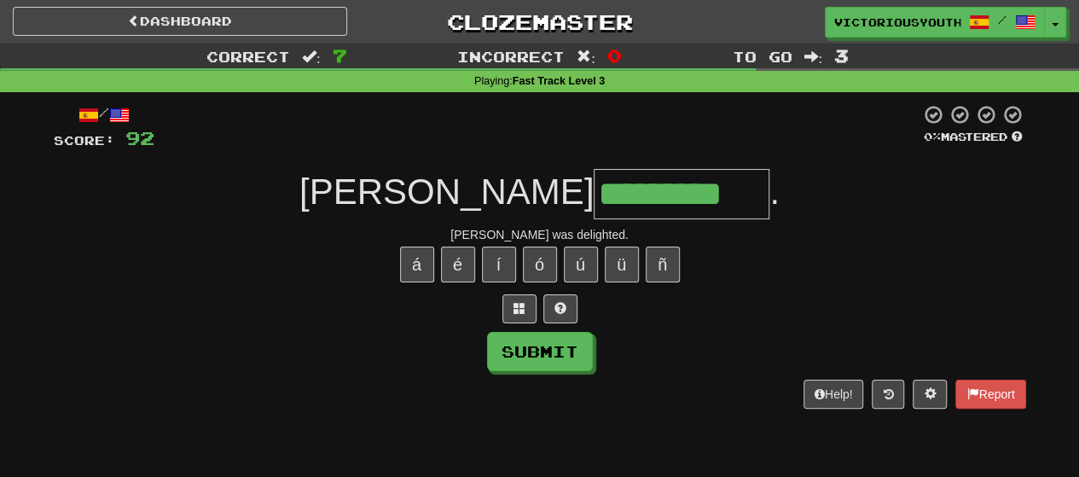 The image size is (1079, 477). Describe the element at coordinates (499, 264) in the screenshot. I see `button: í` at that location.